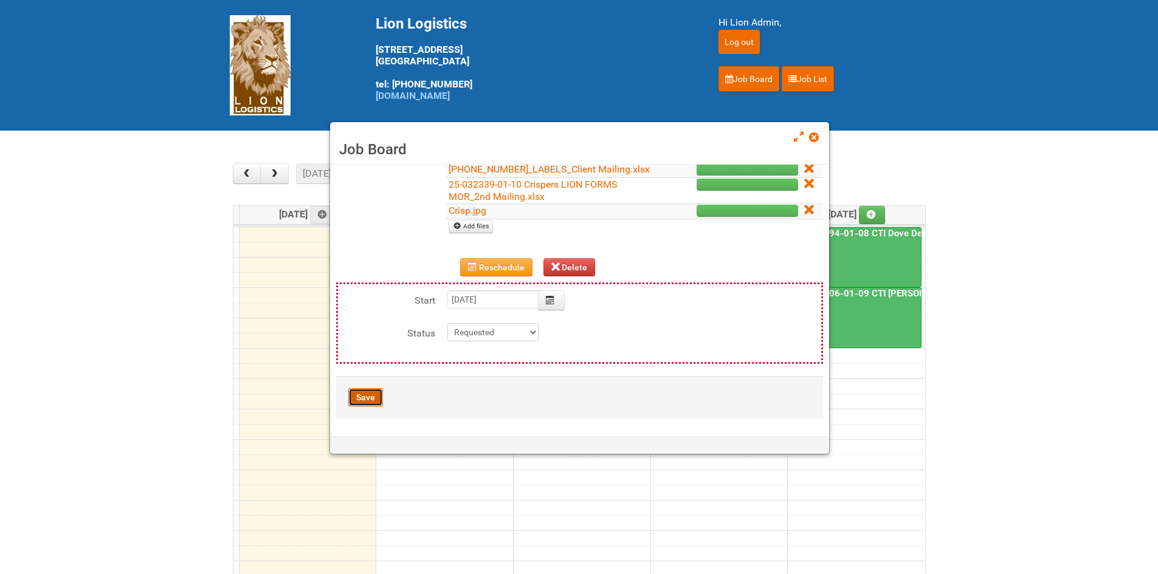  I want to click on a: 25-032339-01-10 Crispers LION FORMS MOR_2nd Mailing.xlsx, so click(533, 190).